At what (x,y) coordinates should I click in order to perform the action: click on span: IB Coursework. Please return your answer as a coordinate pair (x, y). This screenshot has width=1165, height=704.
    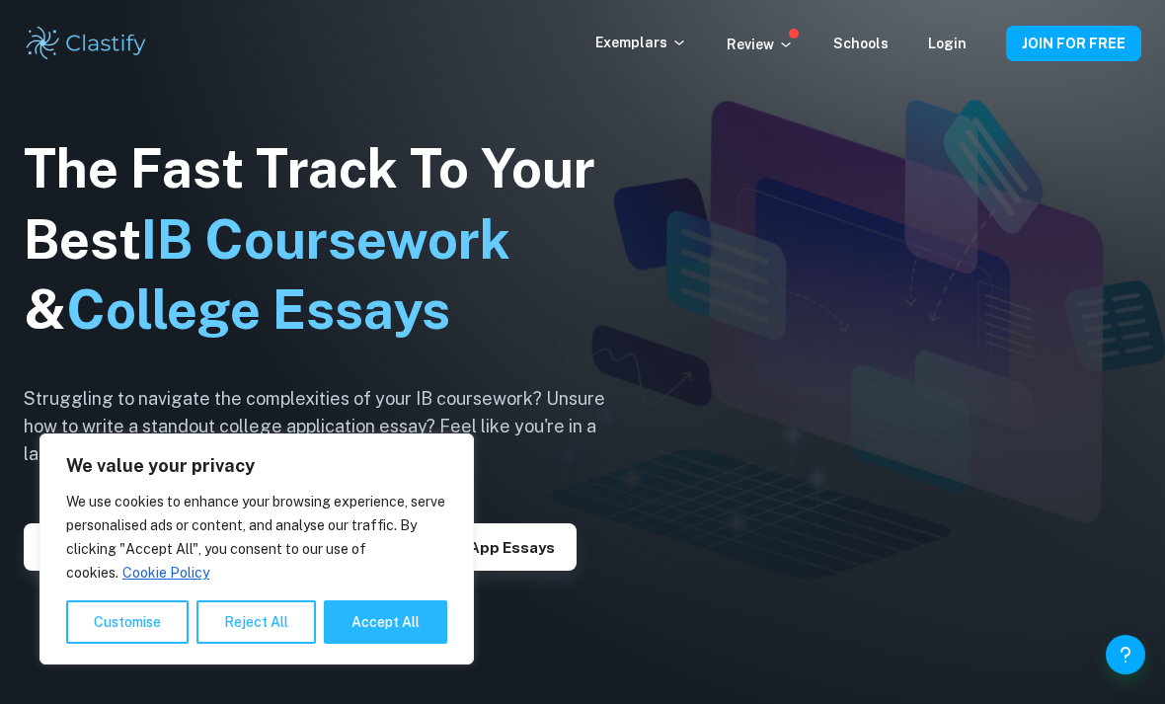
    Looking at the image, I should click on (326, 239).